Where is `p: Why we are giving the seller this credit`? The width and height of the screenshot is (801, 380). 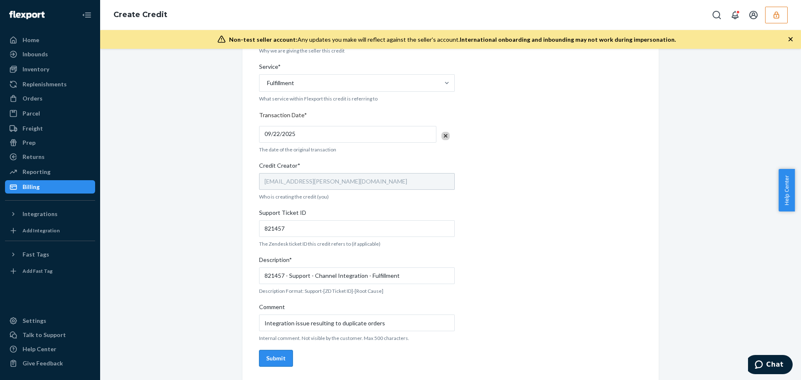 p: Why we are giving the seller this credit is located at coordinates (357, 50).